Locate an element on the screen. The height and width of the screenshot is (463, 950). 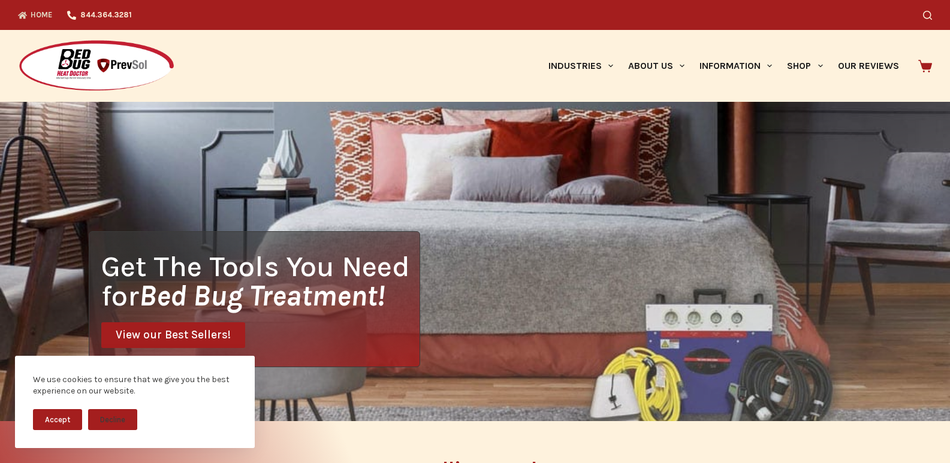
a: Prevsol/Bed Bug Heat Doctor is located at coordinates (97, 66).